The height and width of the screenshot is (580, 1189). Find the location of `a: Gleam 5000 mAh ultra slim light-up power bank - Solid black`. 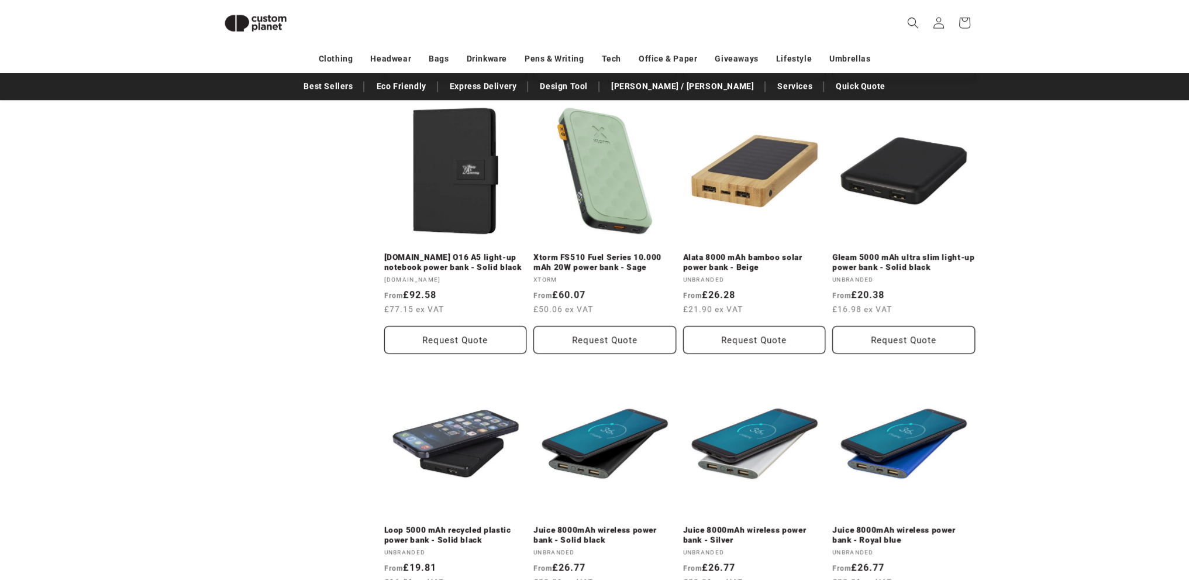

a: Gleam 5000 mAh ultra slim light-up power bank - Solid black is located at coordinates (904, 262).